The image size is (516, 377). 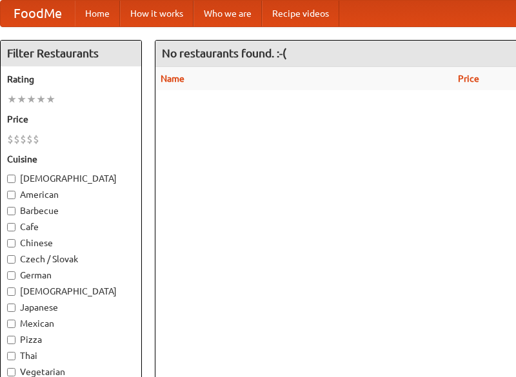 I want to click on input: Czech / Slovak, so click(x=11, y=259).